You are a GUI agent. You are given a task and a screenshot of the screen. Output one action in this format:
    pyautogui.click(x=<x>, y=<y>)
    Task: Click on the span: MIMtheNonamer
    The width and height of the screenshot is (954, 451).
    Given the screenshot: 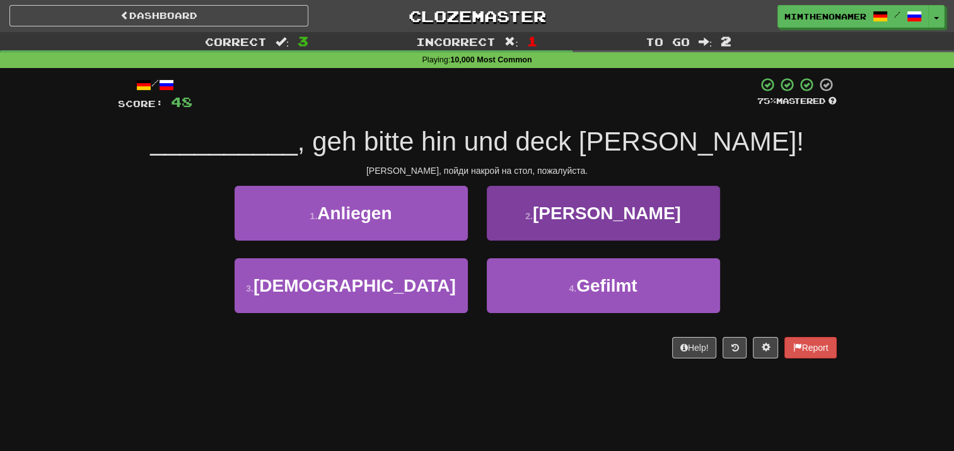 What is the action you would take?
    pyautogui.click(x=825, y=16)
    